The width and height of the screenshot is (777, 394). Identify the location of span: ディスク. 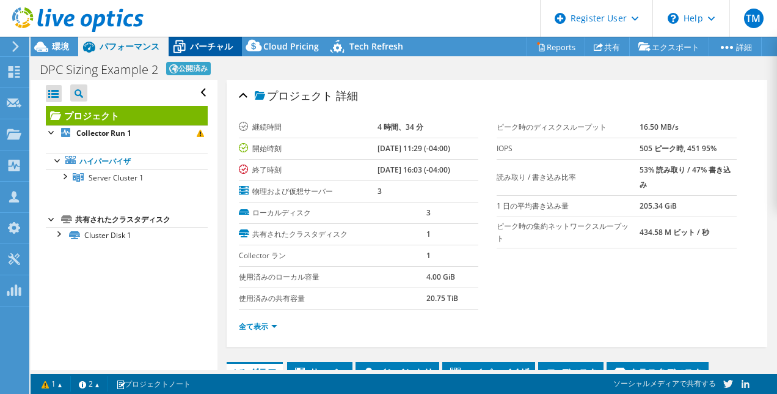
(571, 372).